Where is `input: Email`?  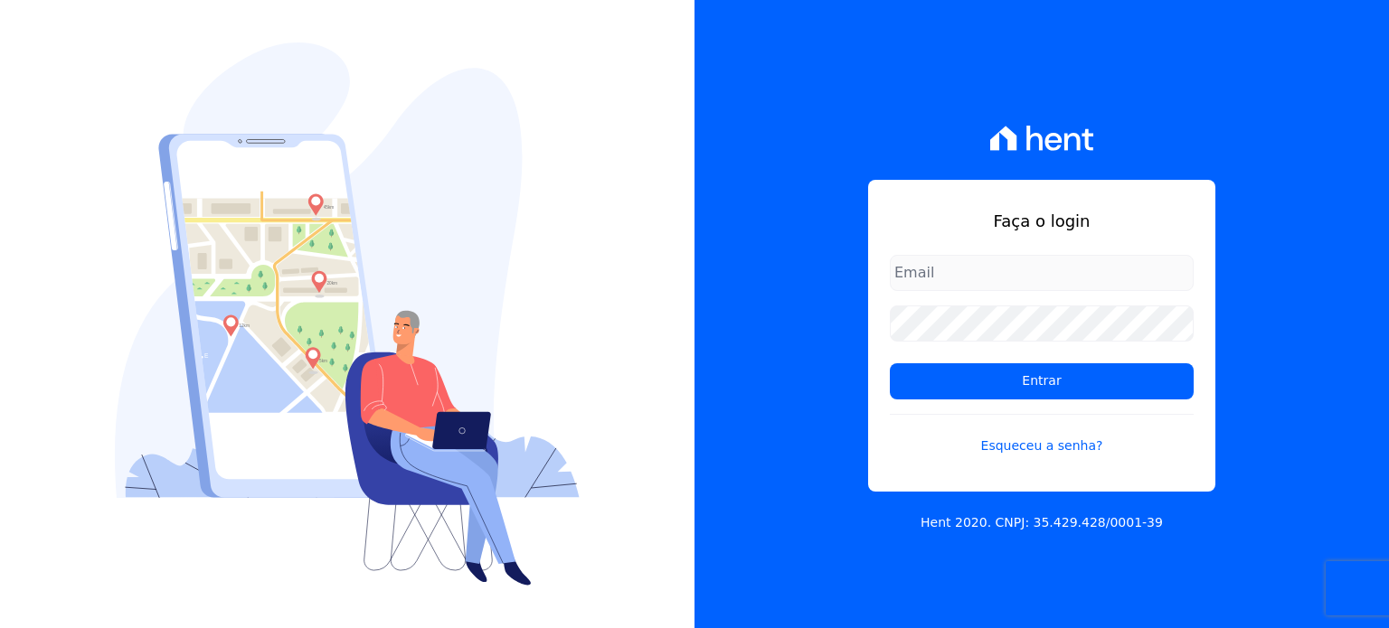 input: Email is located at coordinates (1042, 273).